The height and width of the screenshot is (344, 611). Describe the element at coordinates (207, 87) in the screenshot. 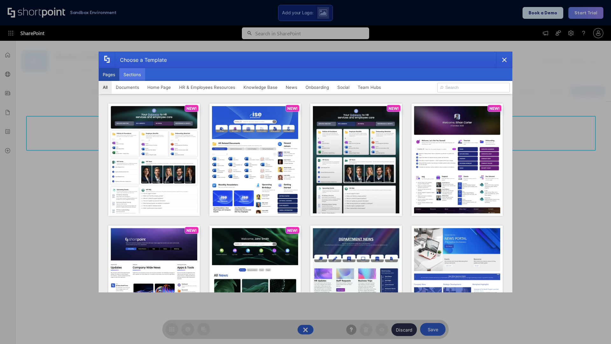

I see `button: HR & Employees Resources` at that location.